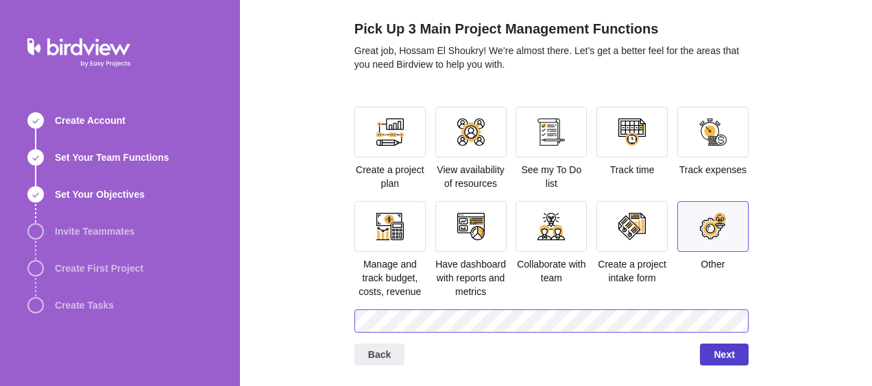 The height and width of the screenshot is (386, 872). Describe the element at coordinates (99, 195) in the screenshot. I see `span: Set Your Objectives` at that location.